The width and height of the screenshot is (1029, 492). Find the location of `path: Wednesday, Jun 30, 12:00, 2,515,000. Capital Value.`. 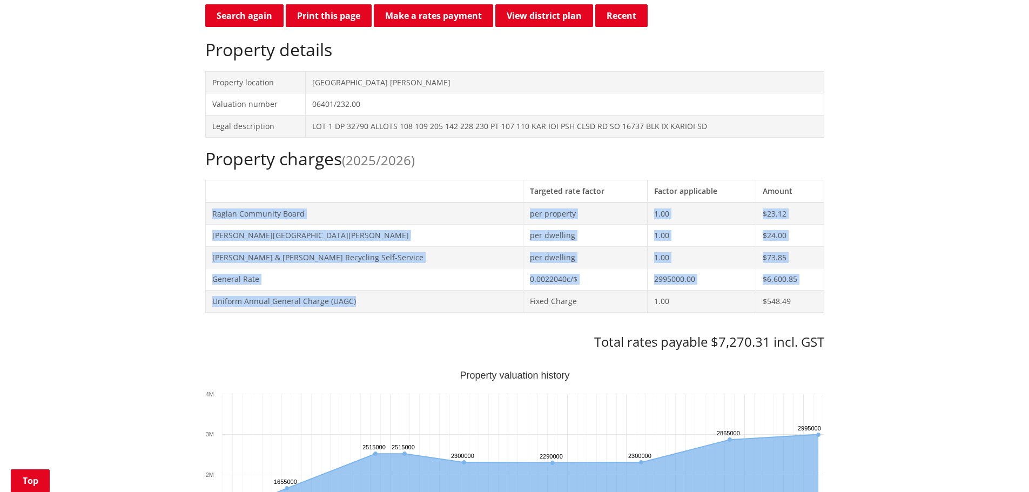

path: Wednesday, Jun 30, 12:00, 2,515,000. Capital Value. is located at coordinates (405, 454).